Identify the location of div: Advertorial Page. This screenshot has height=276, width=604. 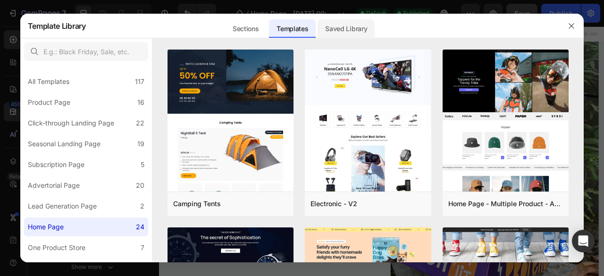
(54, 186).